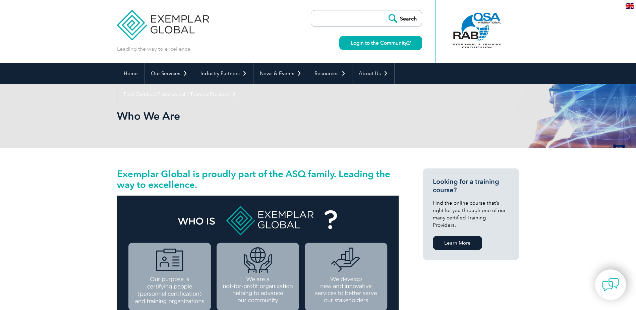 This screenshot has width=636, height=310. What do you see at coordinates (180, 94) in the screenshot?
I see `a: Find Certified Professional / Training Provider` at bounding box center [180, 94].